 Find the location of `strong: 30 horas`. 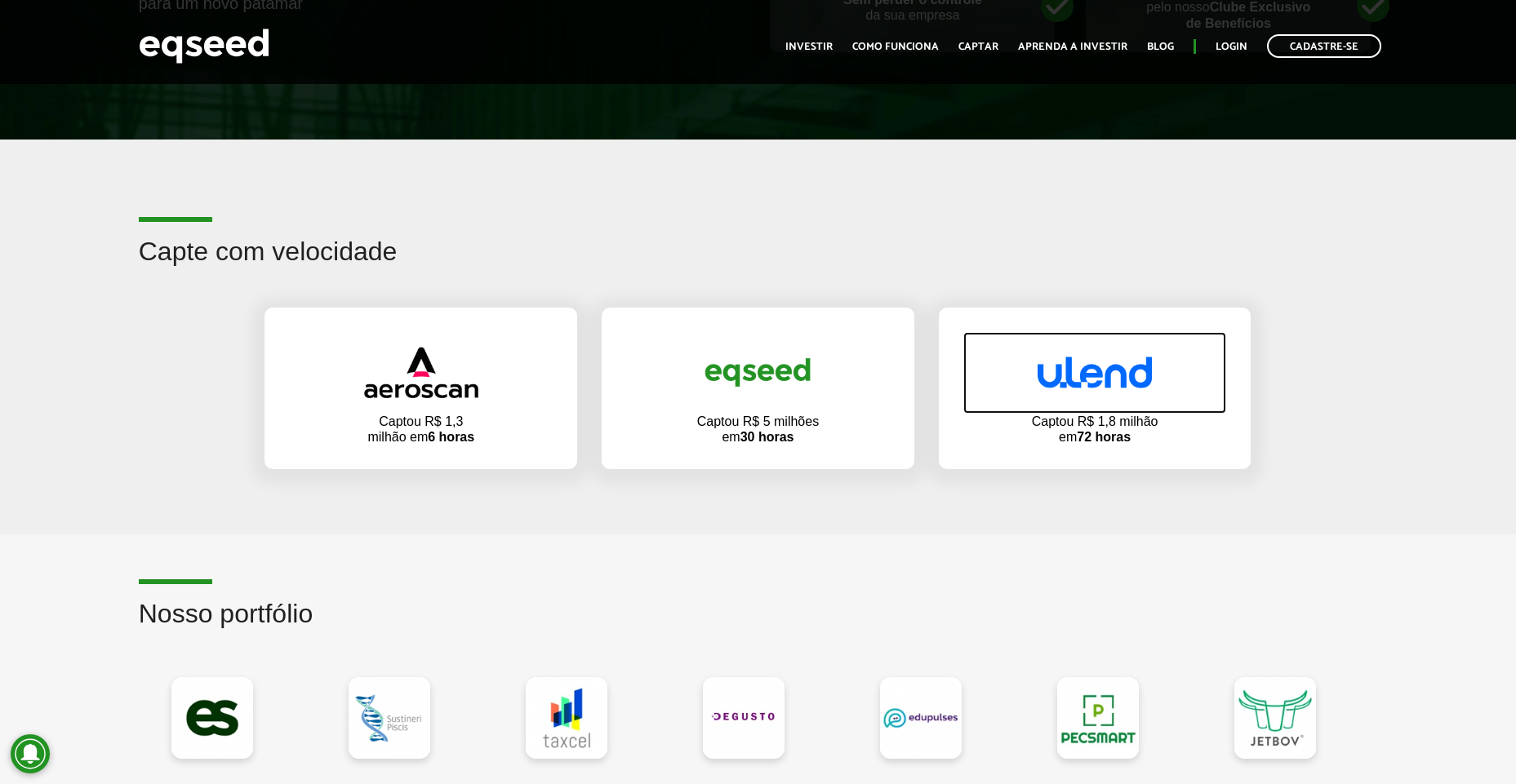

strong: 30 horas is located at coordinates (768, 437).